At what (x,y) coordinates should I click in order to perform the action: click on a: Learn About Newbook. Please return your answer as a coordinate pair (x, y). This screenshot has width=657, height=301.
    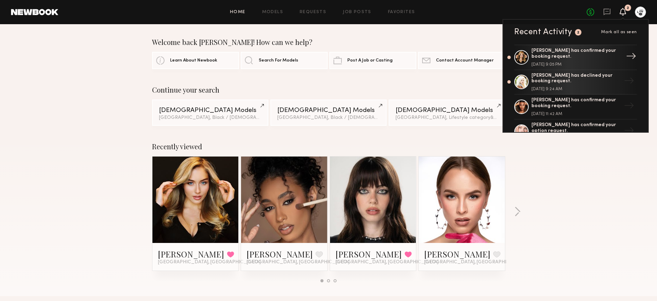
    Looking at the image, I should click on (196, 60).